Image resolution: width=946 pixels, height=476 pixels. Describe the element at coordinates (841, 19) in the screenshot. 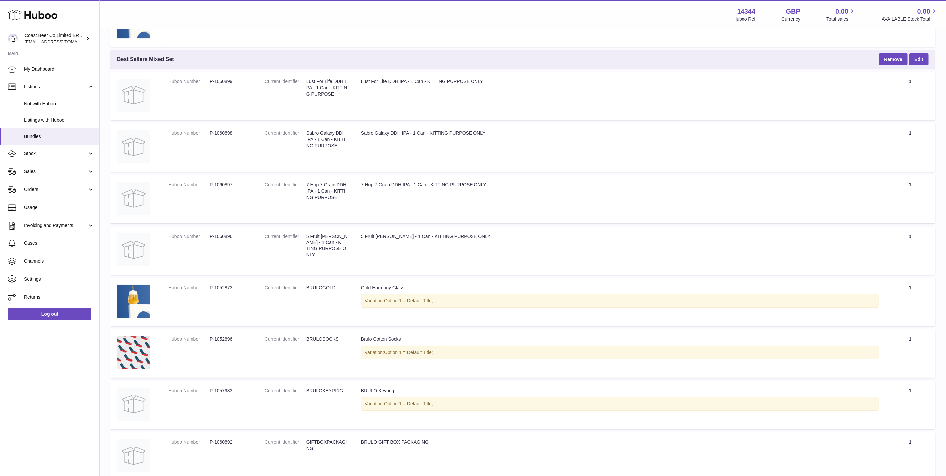

I see `span: Total sales` at that location.